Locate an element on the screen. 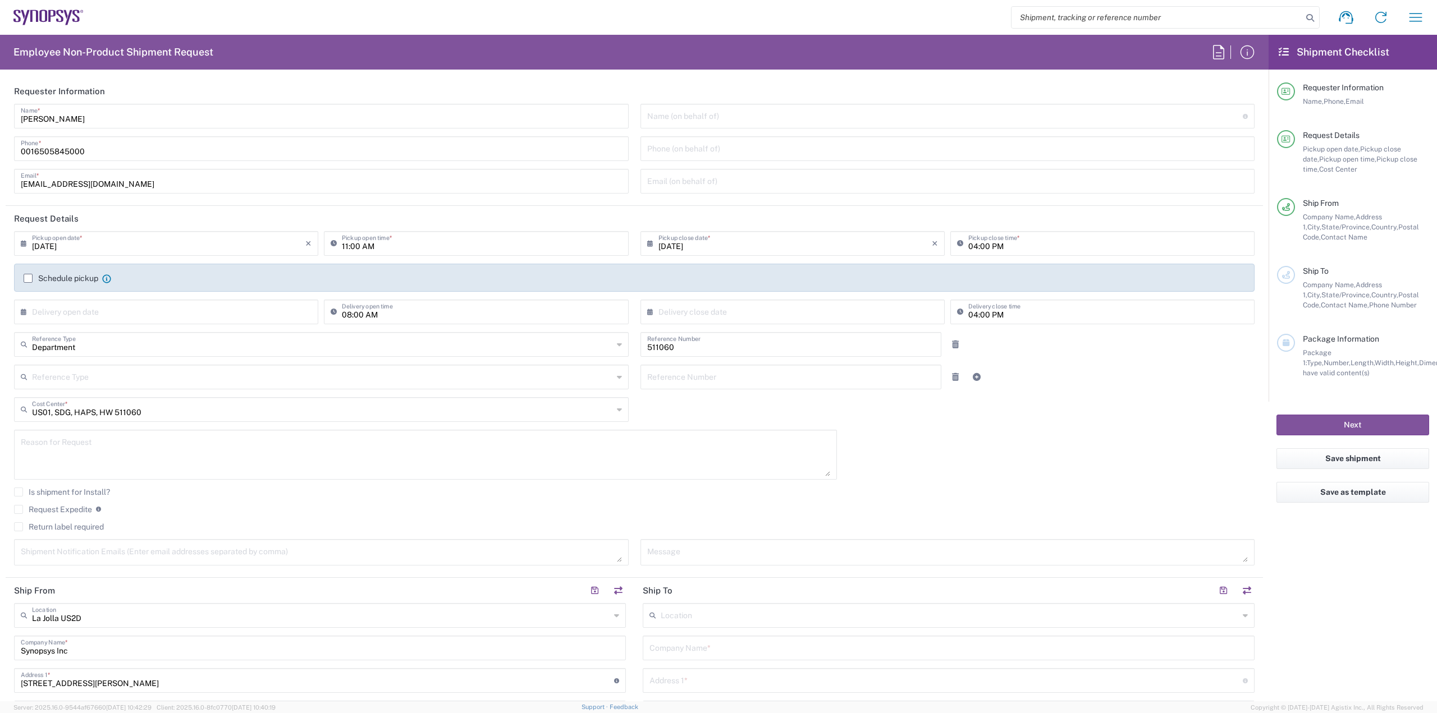 This screenshot has height=713, width=1437. span: Cost Center is located at coordinates (1338, 169).